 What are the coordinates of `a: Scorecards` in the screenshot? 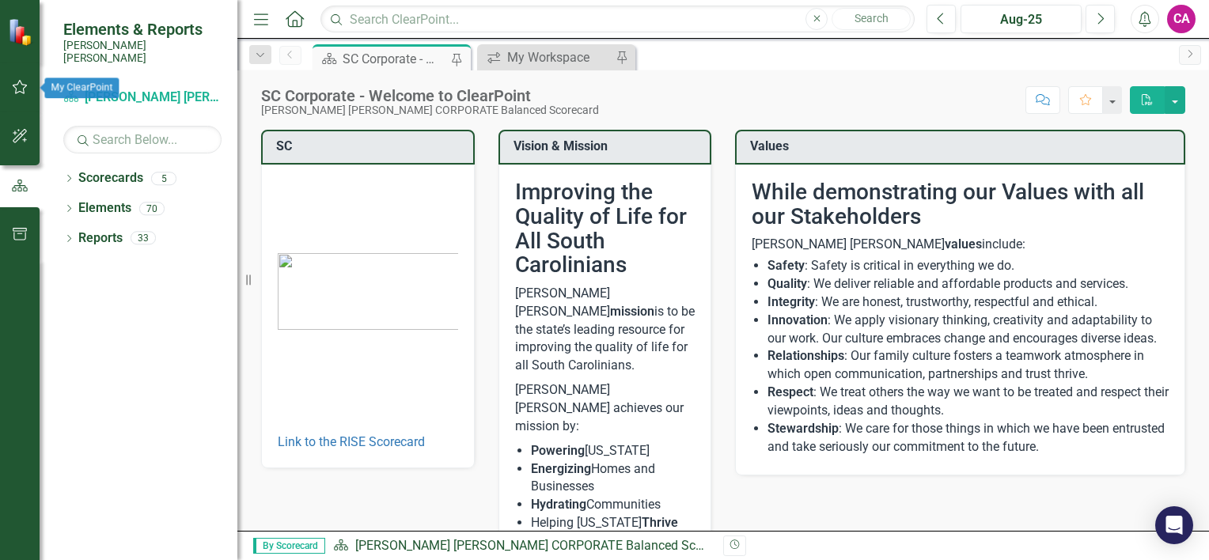 It's located at (111, 178).